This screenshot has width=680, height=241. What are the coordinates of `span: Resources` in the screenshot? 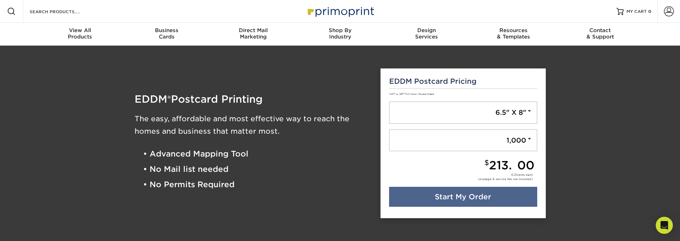 It's located at (513, 30).